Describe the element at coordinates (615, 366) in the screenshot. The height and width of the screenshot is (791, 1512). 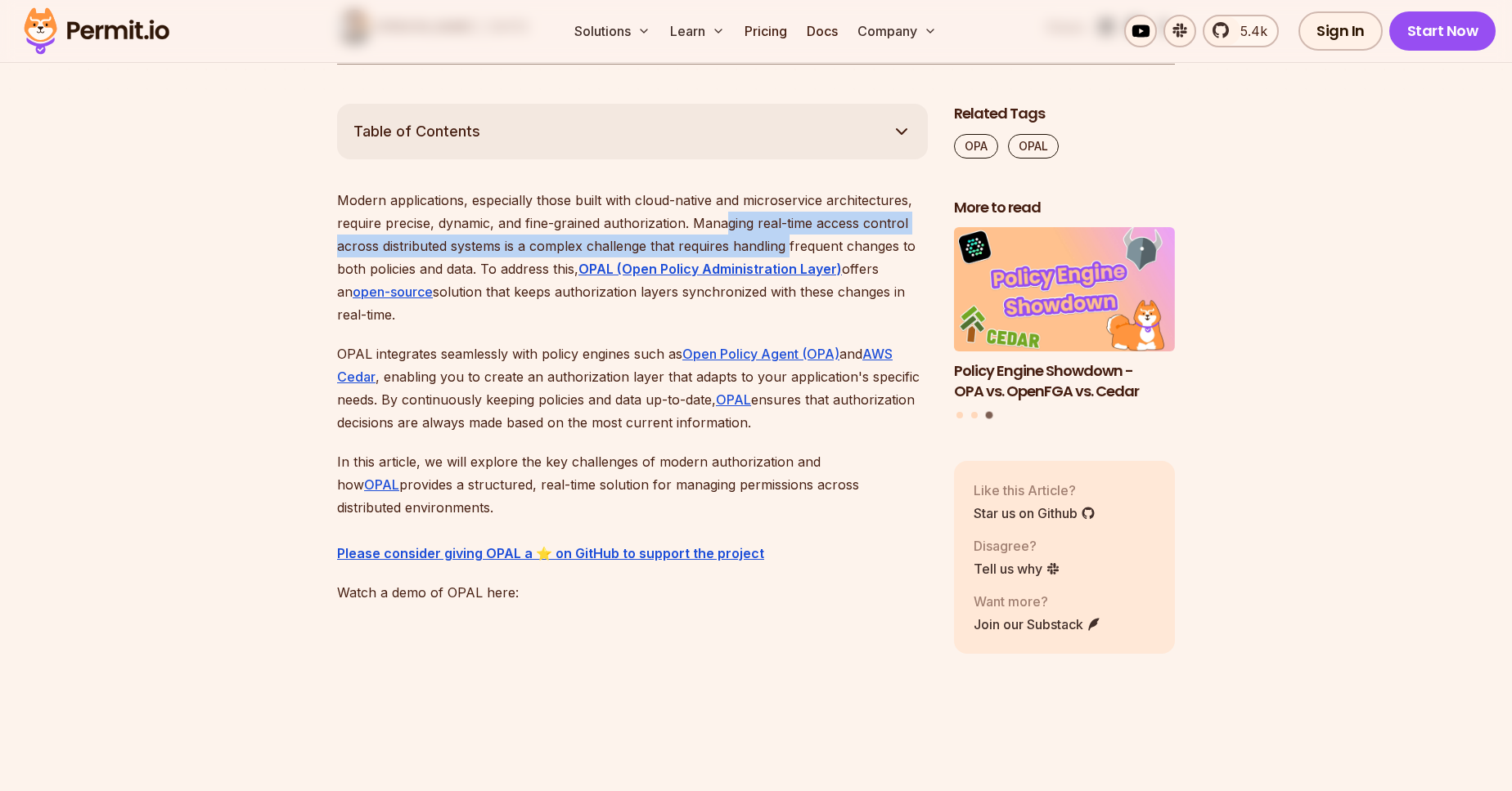
I see `a: AWS Cedar` at that location.